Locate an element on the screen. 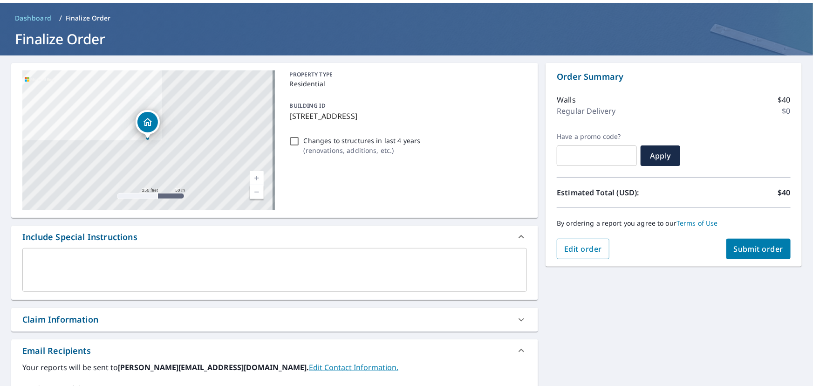 Image resolution: width=813 pixels, height=386 pixels. label: Your reports will be sent to is located at coordinates (274, 367).